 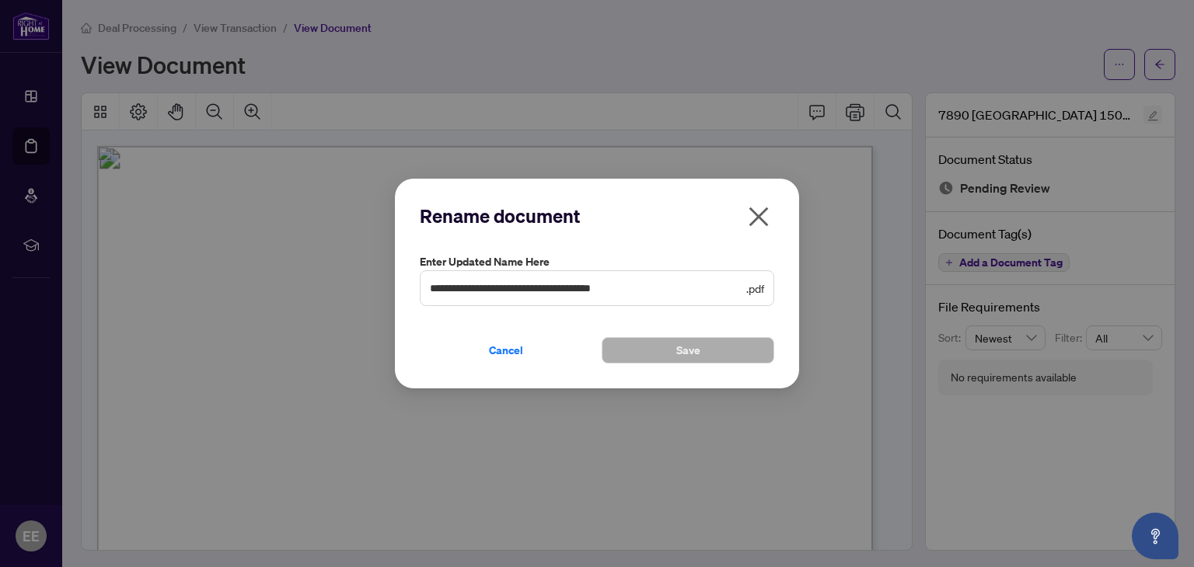 I want to click on button: Save, so click(x=688, y=351).